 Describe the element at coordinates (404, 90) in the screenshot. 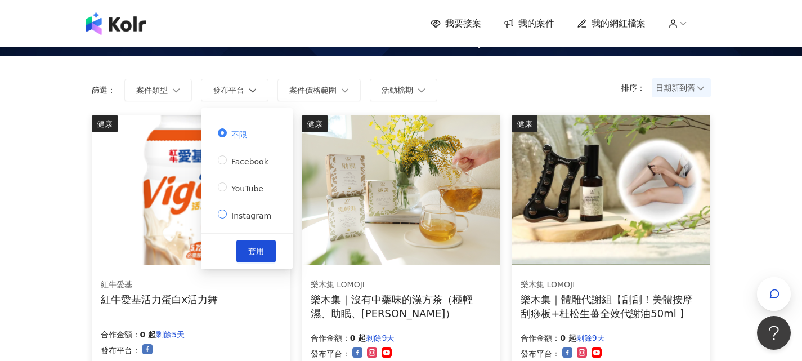

I see `button: 活動檔期` at that location.